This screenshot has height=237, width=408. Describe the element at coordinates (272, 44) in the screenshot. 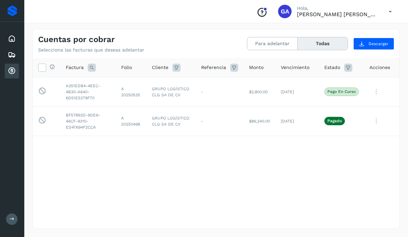

I see `button: Para adelantar` at that location.